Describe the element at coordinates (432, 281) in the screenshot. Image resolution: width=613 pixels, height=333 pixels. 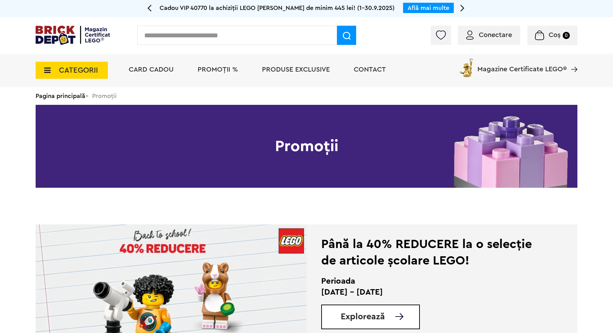
I see `h2: Perioada` at that location.